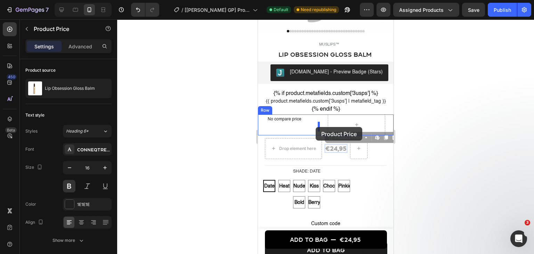  Describe the element at coordinates (35, 115) in the screenshot. I see `div: Text style` at that location.